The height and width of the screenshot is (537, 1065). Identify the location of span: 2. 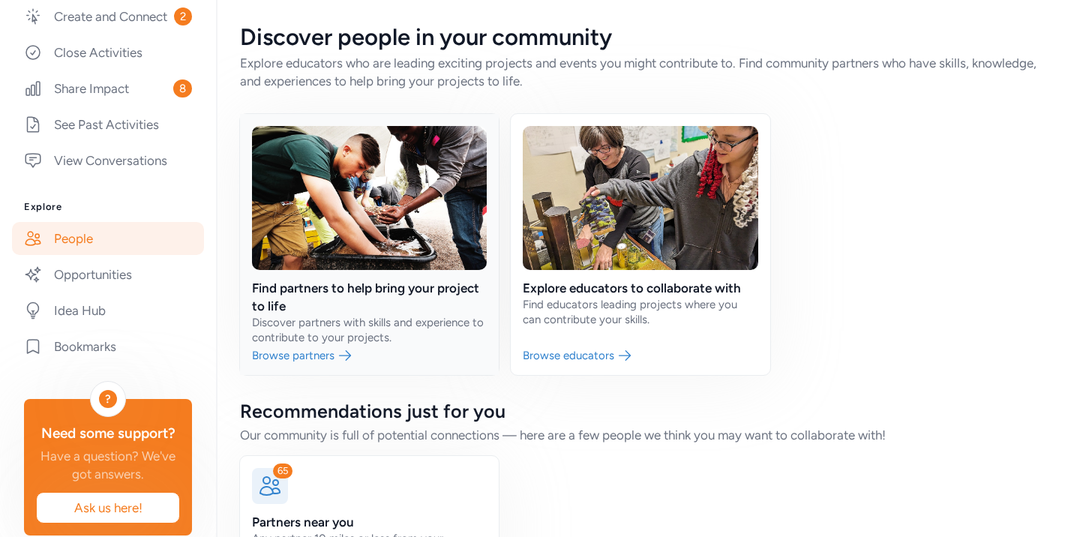
(183, 16).